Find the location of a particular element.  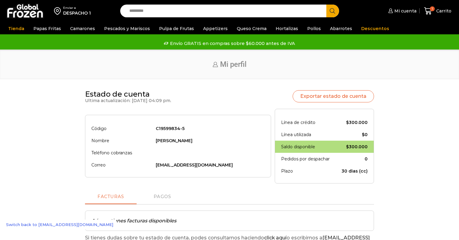

th: Saldo disponible is located at coordinates (309, 147).